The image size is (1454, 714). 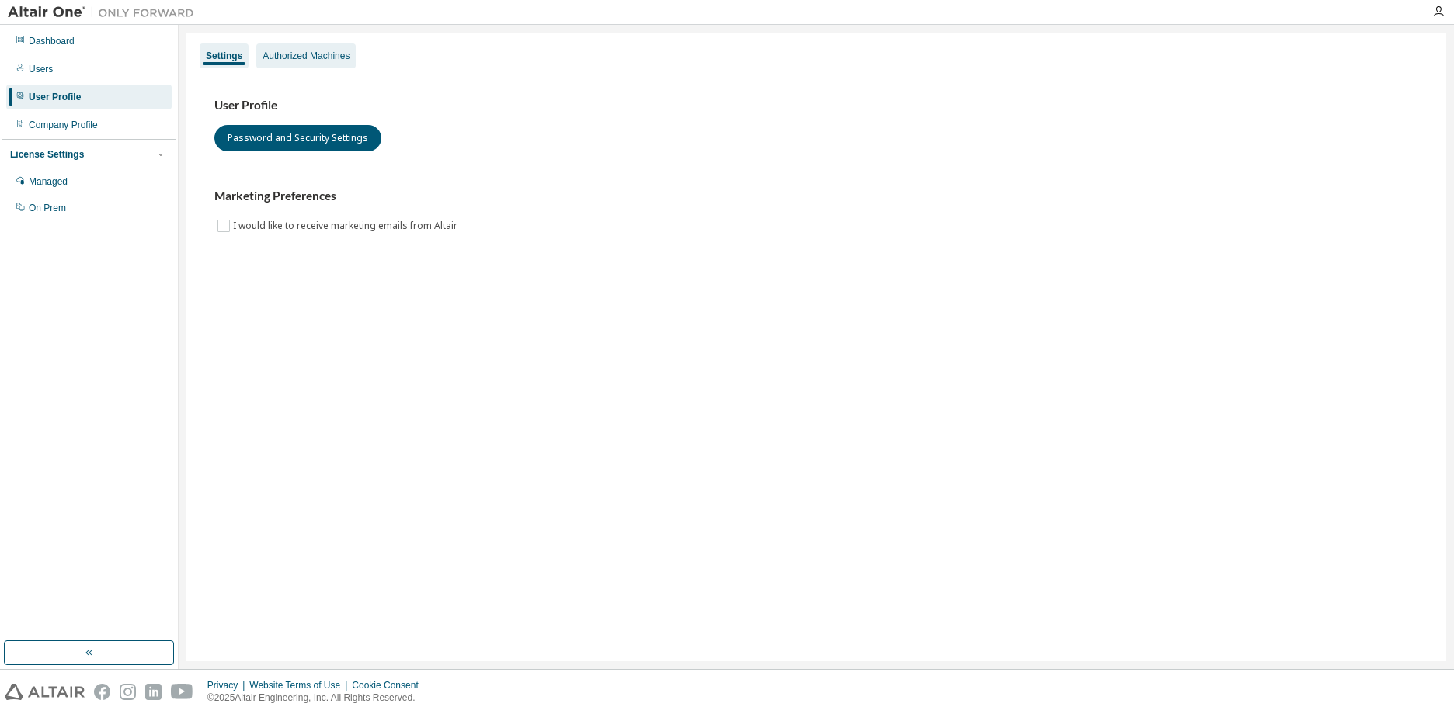 I want to click on img: instagram.svg, so click(x=127, y=692).